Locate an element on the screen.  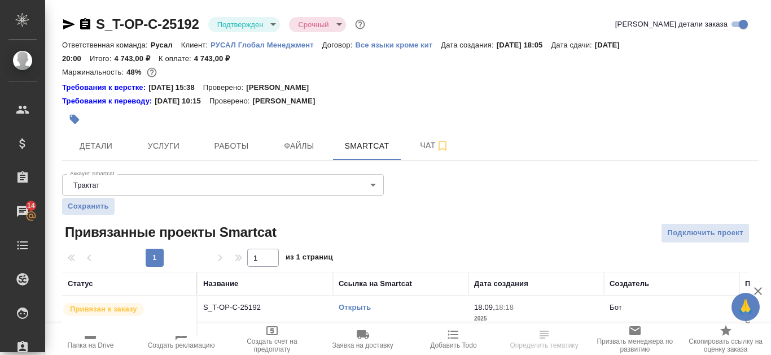
button: Скопировать ссылку is located at coordinates (85, 24).